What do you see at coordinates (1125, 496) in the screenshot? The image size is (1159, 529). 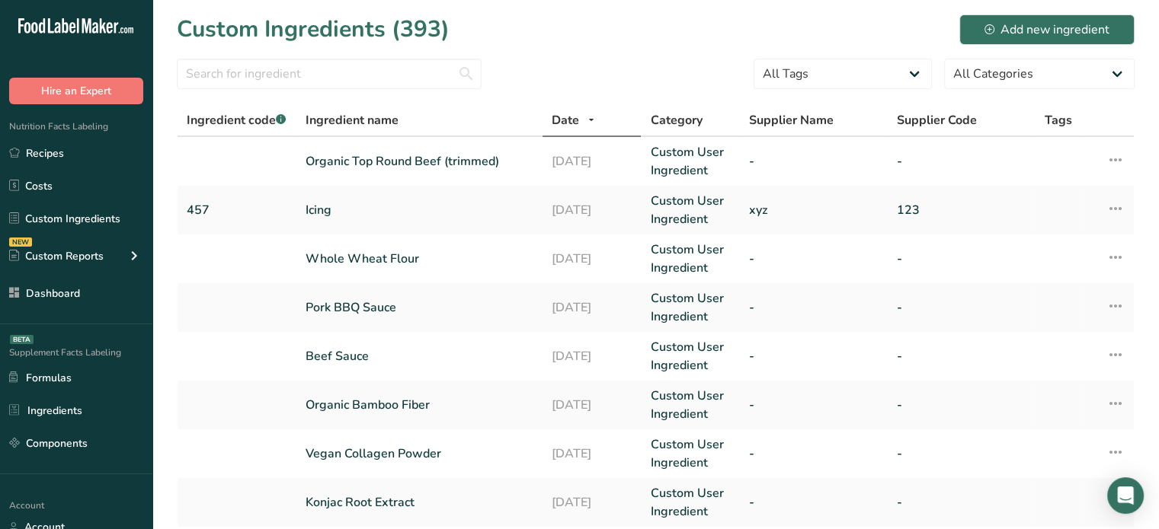 I see `div: Open Intercom Messenger` at bounding box center [1125, 496].